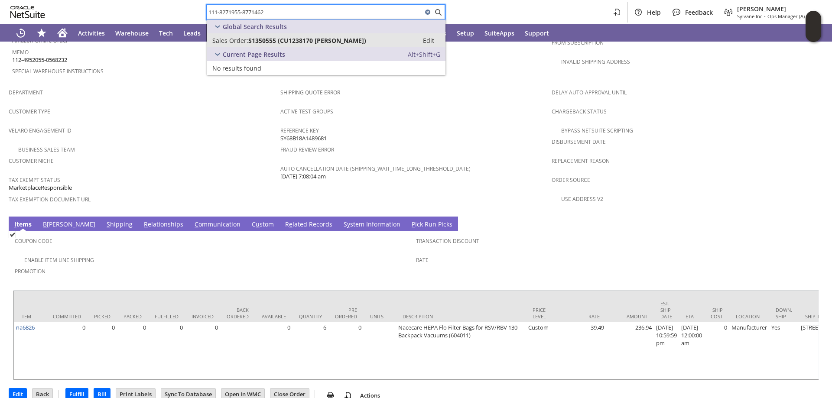 The image size is (832, 398). Describe the element at coordinates (749, 16) in the screenshot. I see `span: Sylvane Inc` at that location.